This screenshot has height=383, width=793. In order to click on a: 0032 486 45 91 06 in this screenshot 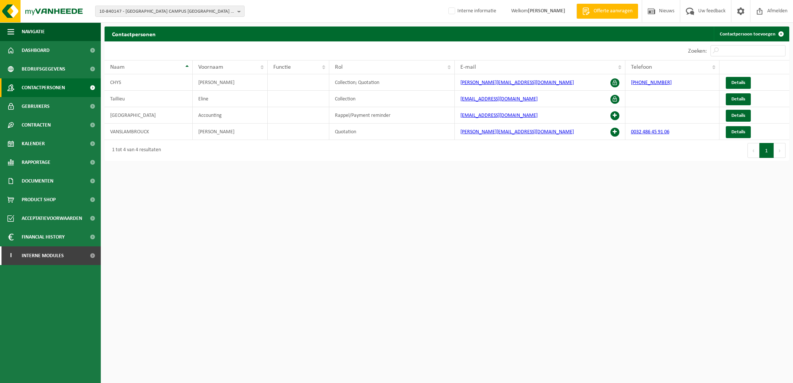, I will do `click(650, 132)`.